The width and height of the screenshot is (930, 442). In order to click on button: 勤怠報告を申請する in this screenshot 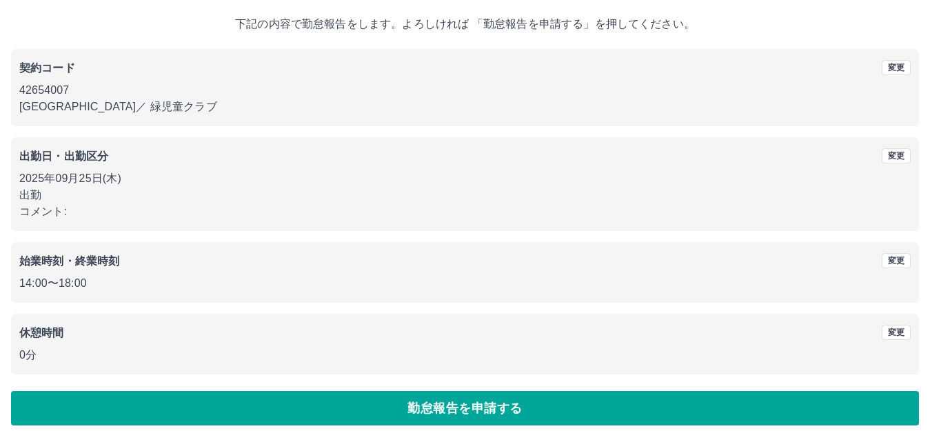, I will do `click(465, 408)`.